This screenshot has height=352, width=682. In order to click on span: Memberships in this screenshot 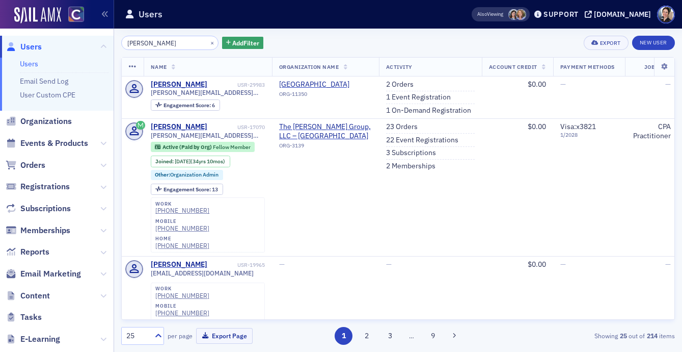, I will do `click(45, 230)`.